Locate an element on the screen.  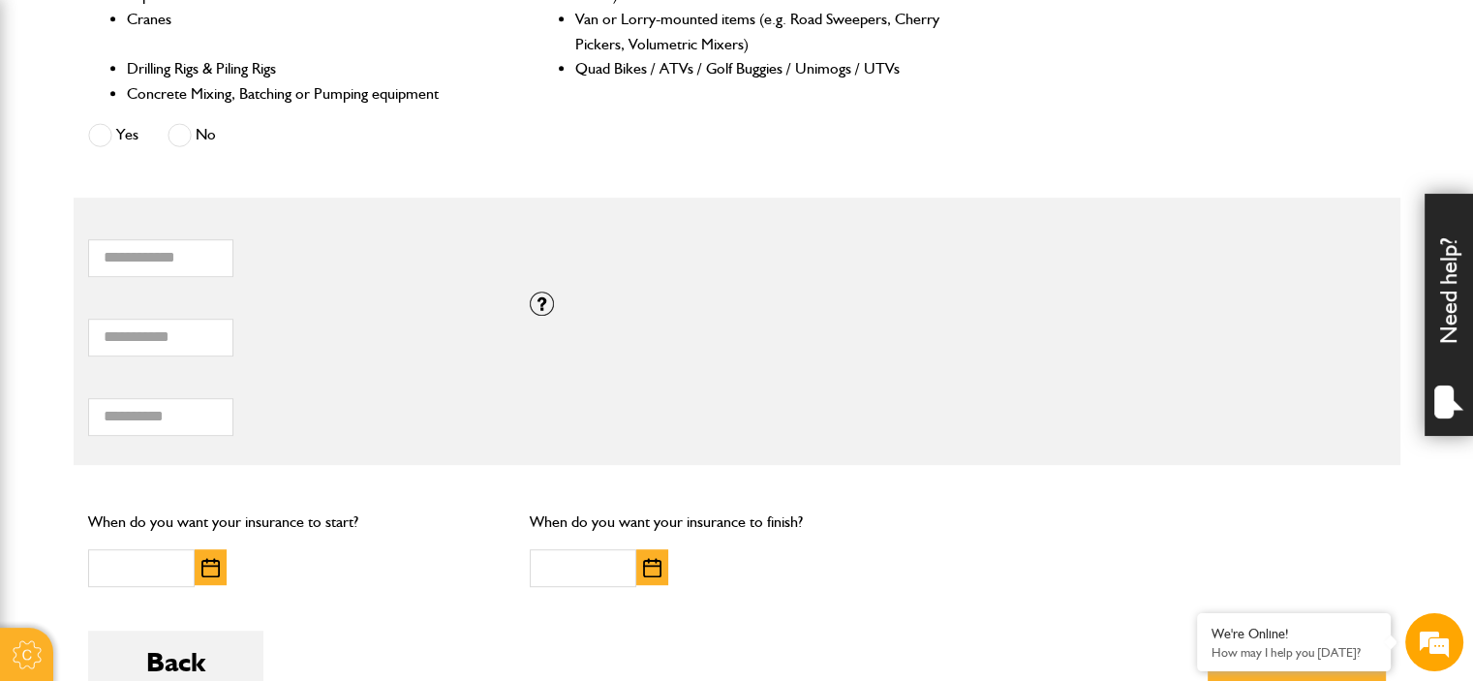
p: How may I help you today? is located at coordinates (1294, 652).